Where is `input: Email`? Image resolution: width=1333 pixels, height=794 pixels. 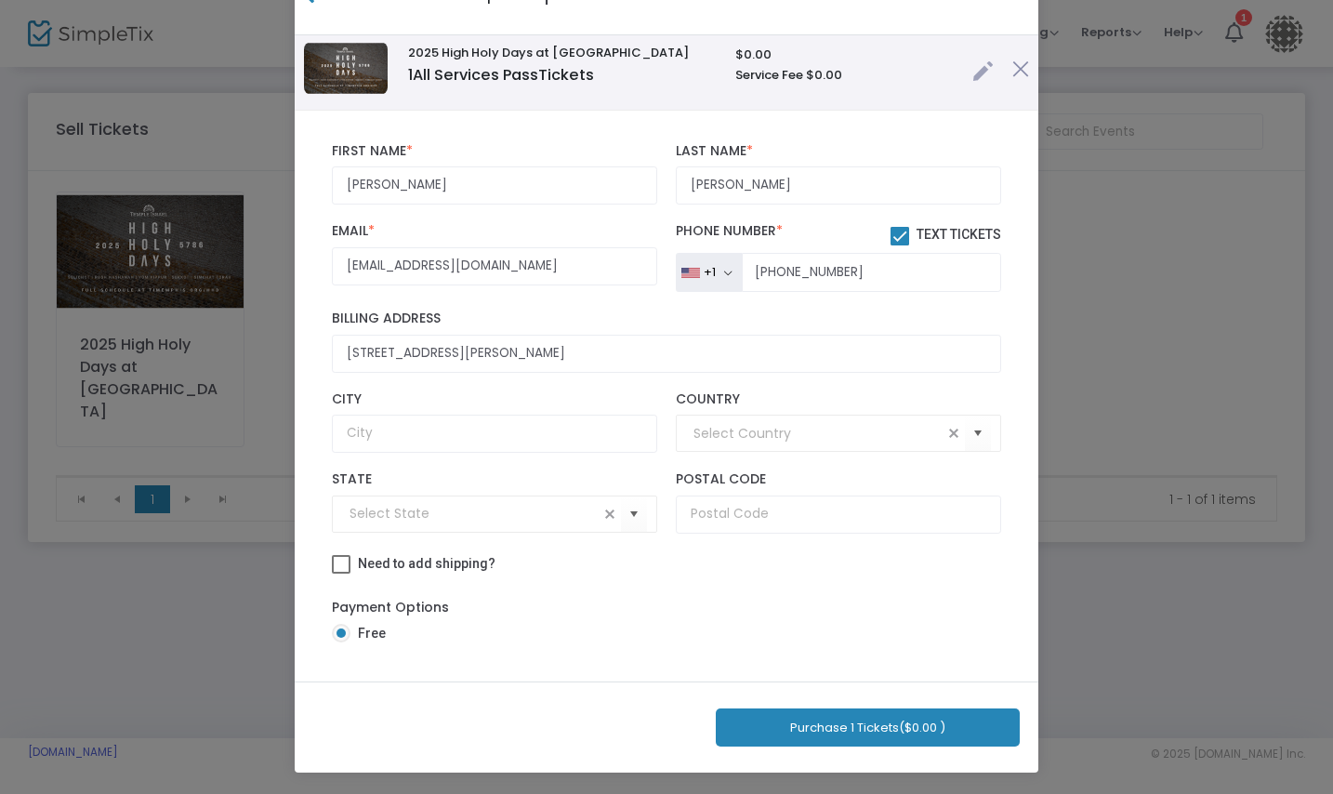
input: Email is located at coordinates (495, 266).